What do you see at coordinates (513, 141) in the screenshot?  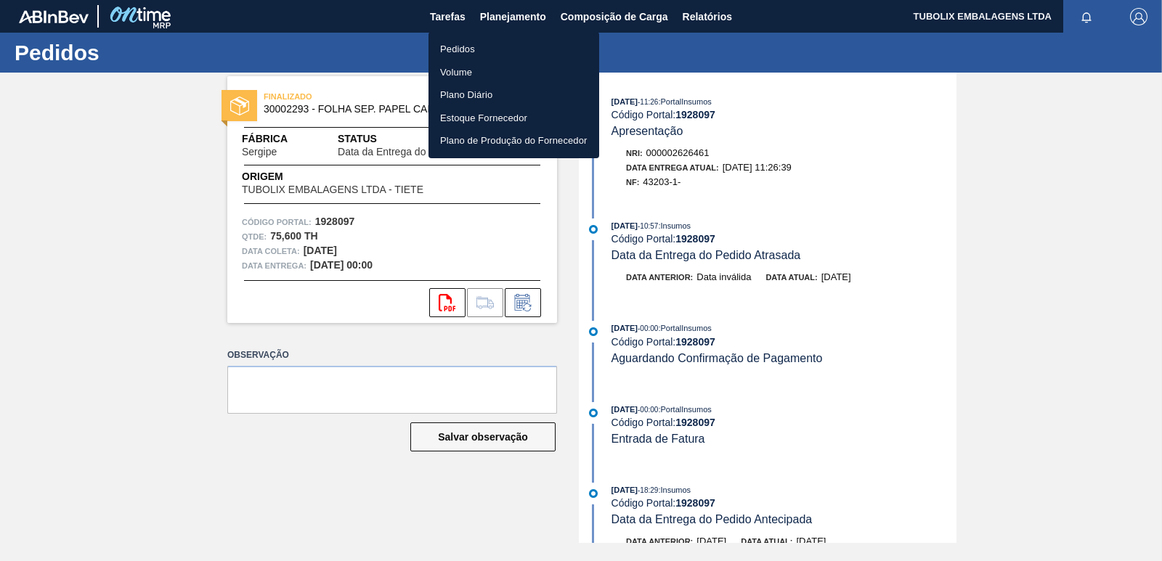 I see `li: Plano de Produção do Fornecedor` at bounding box center [513, 141].